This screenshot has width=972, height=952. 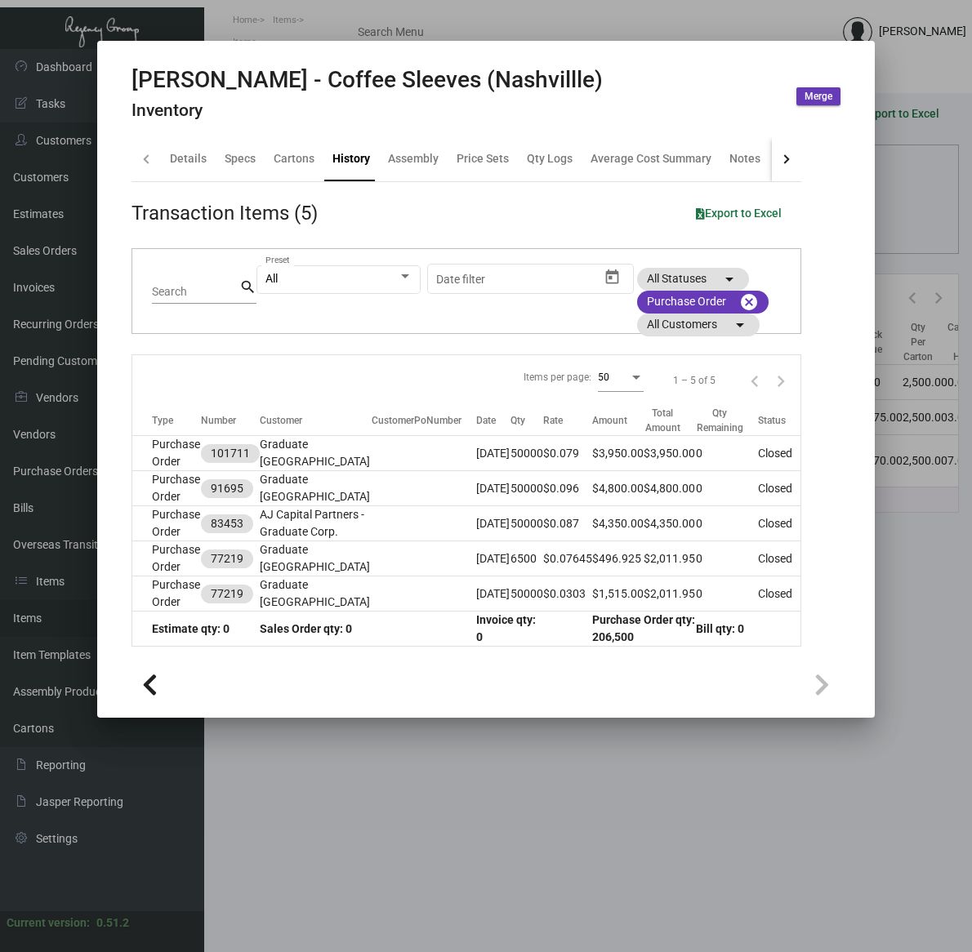 I want to click on h4: Inventory, so click(x=367, y=110).